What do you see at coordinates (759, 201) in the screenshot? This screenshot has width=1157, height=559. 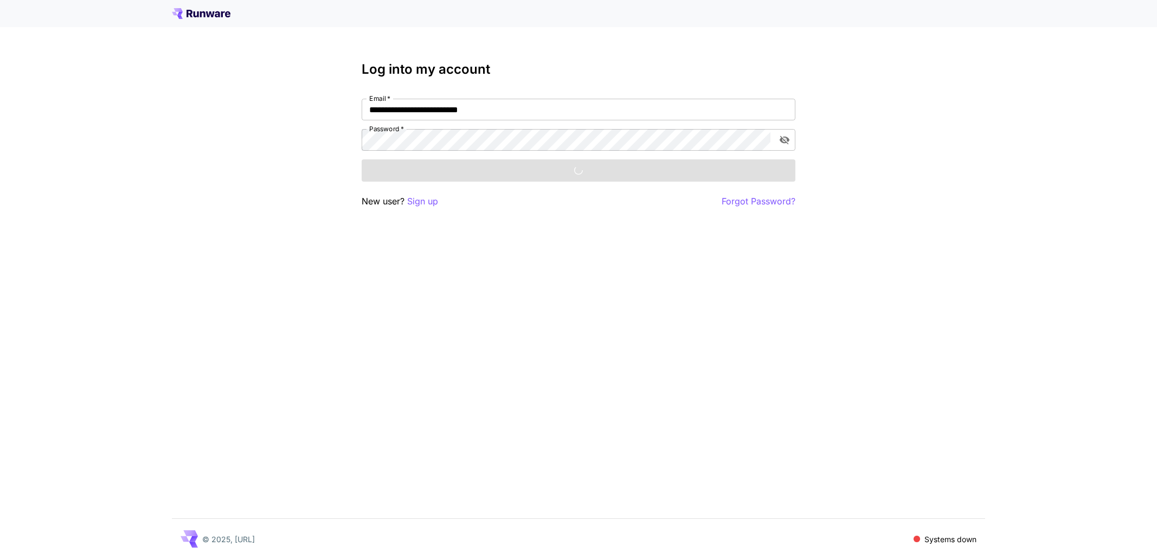 I see `button: Forgot Password?` at bounding box center [759, 201].